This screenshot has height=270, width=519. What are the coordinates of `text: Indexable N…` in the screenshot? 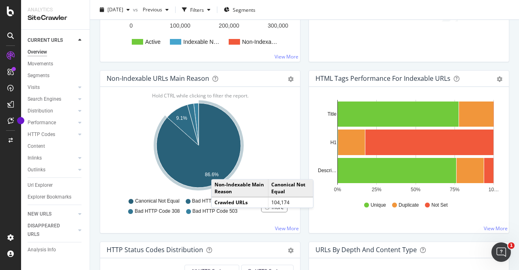 It's located at (201, 42).